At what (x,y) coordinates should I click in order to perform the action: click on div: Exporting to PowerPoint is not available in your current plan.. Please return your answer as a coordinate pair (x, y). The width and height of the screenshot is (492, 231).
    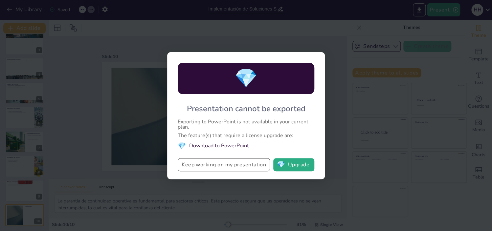
    Looking at the image, I should click on (246, 125).